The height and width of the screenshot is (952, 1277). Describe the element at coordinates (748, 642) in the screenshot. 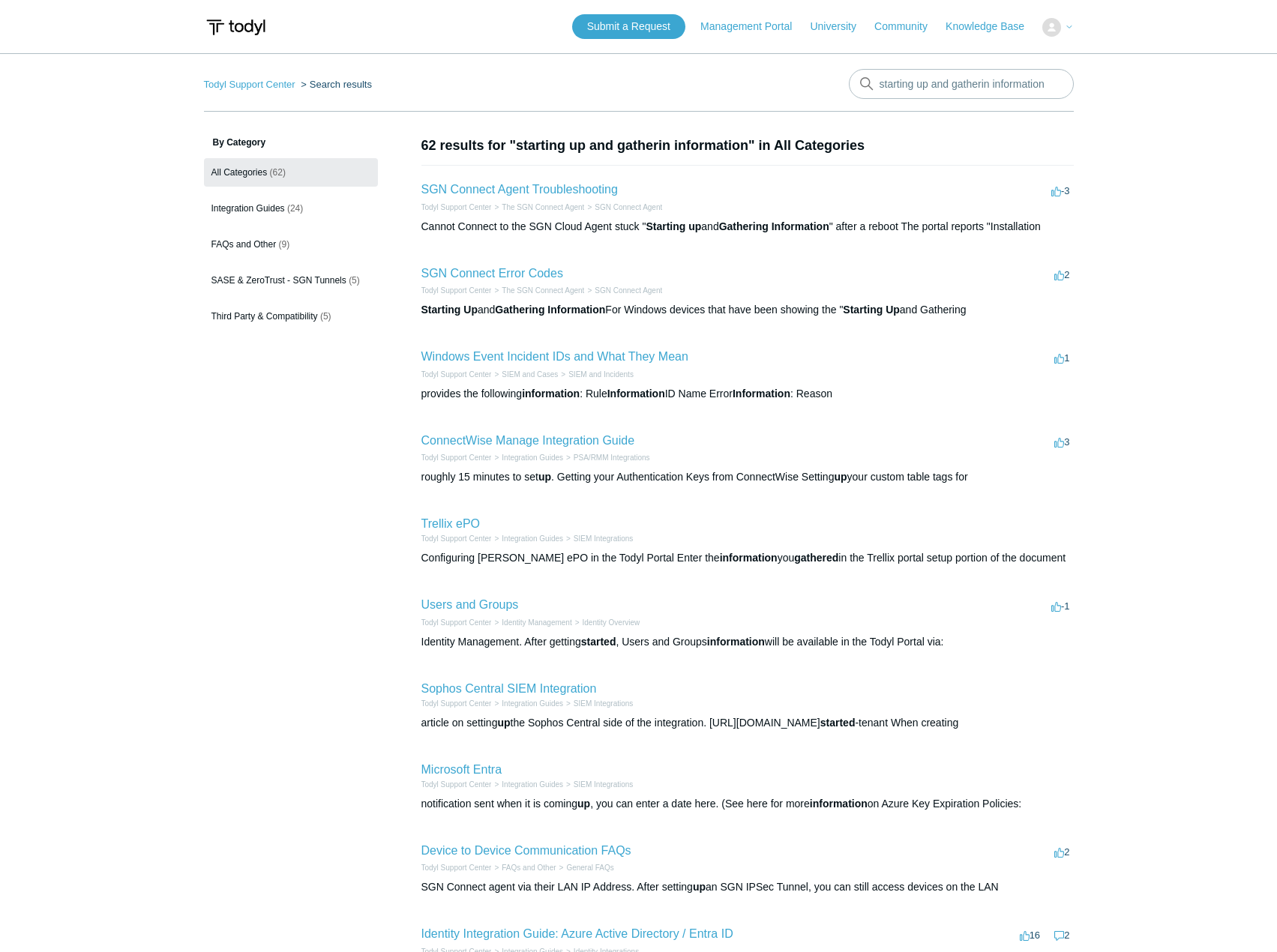

I see `div: Identity Management. After getting , Users and Groups will be available in the Todyl Portal via:` at that location.